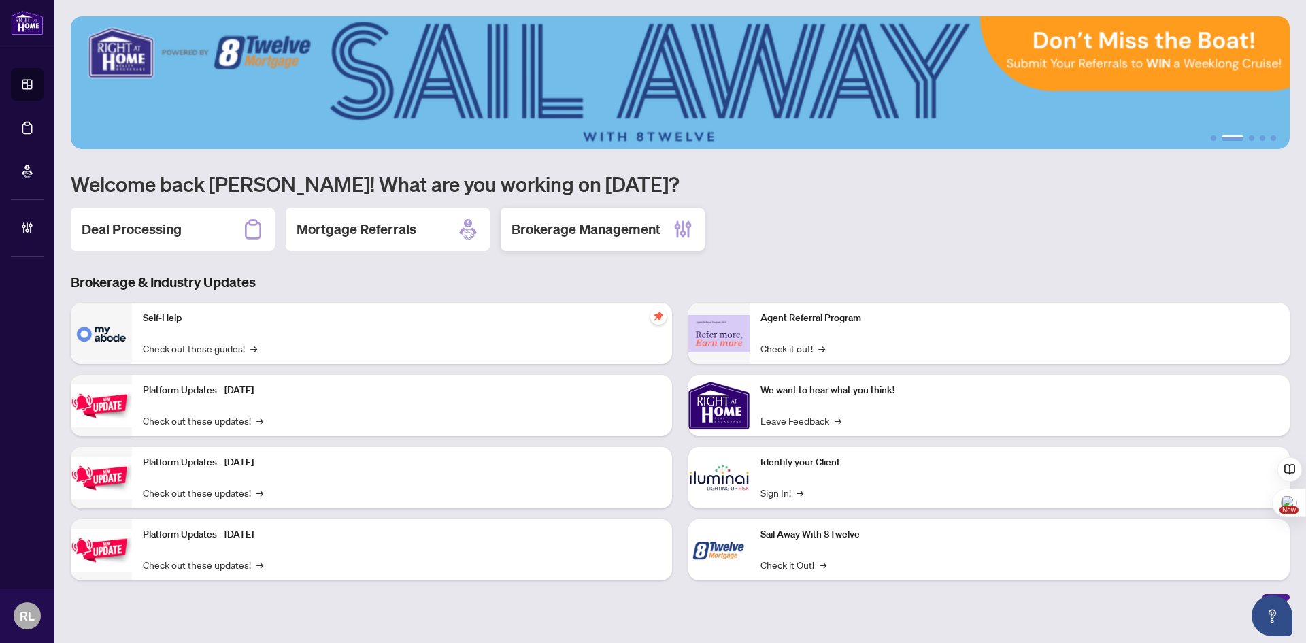 The height and width of the screenshot is (643, 1306). Describe the element at coordinates (131, 229) in the screenshot. I see `h2: Deal Processing` at that location.